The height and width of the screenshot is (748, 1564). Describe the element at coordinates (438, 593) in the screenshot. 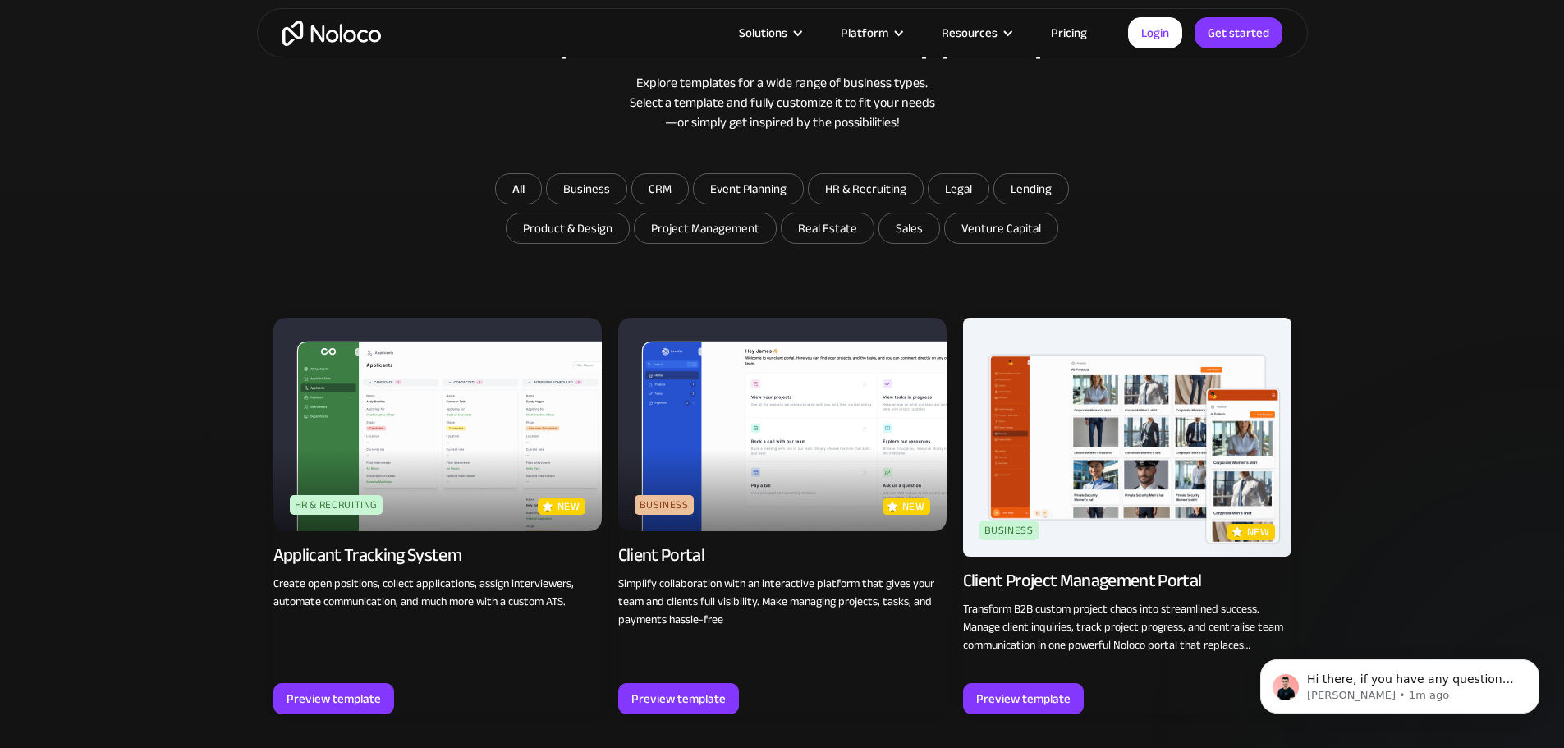

I see `p: Create open positions, collect applications, assign interviewers, automate communication, and muc...` at that location.